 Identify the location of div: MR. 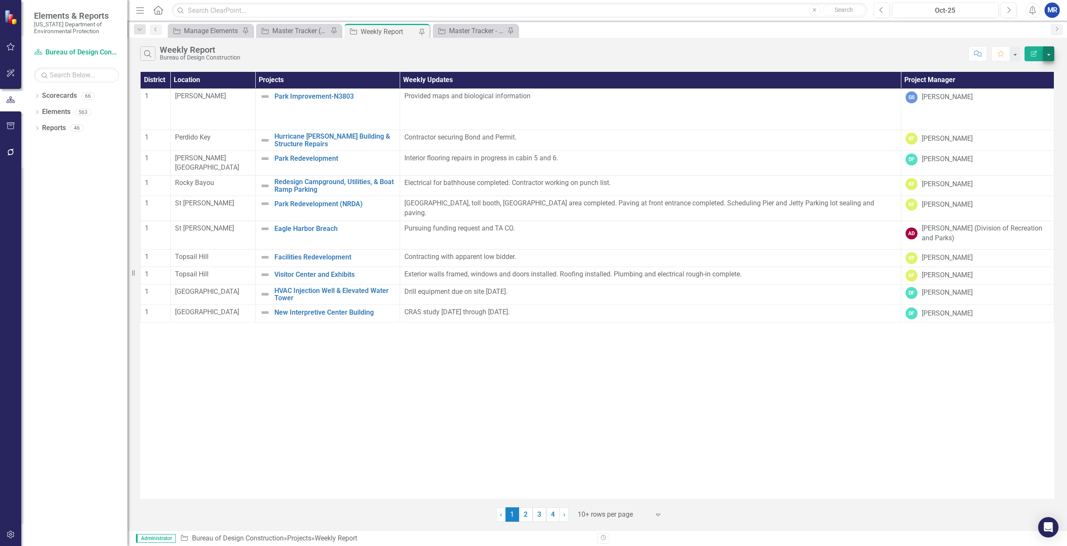
(1053, 10).